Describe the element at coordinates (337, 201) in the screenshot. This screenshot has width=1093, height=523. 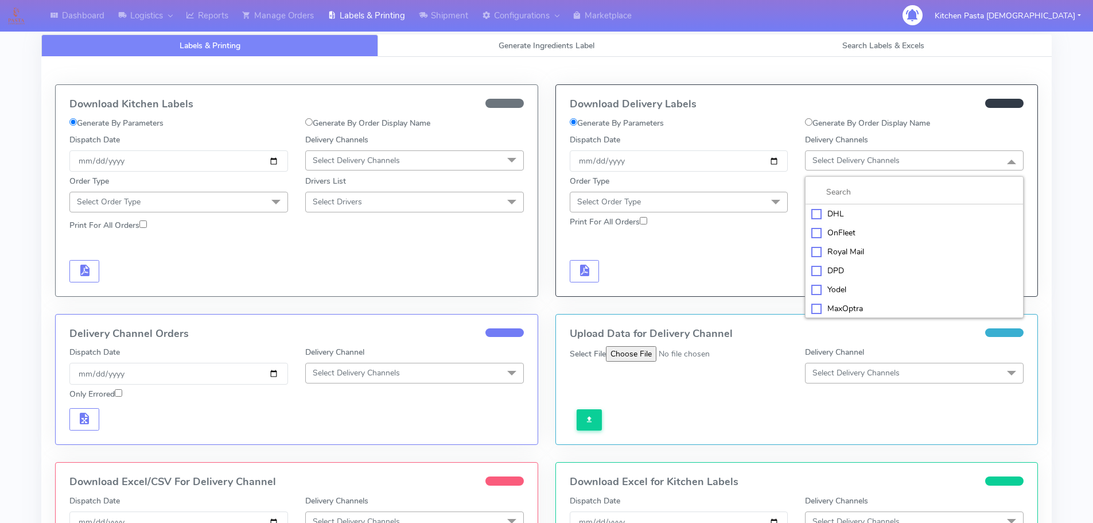
I see `span: Select Drivers` at that location.